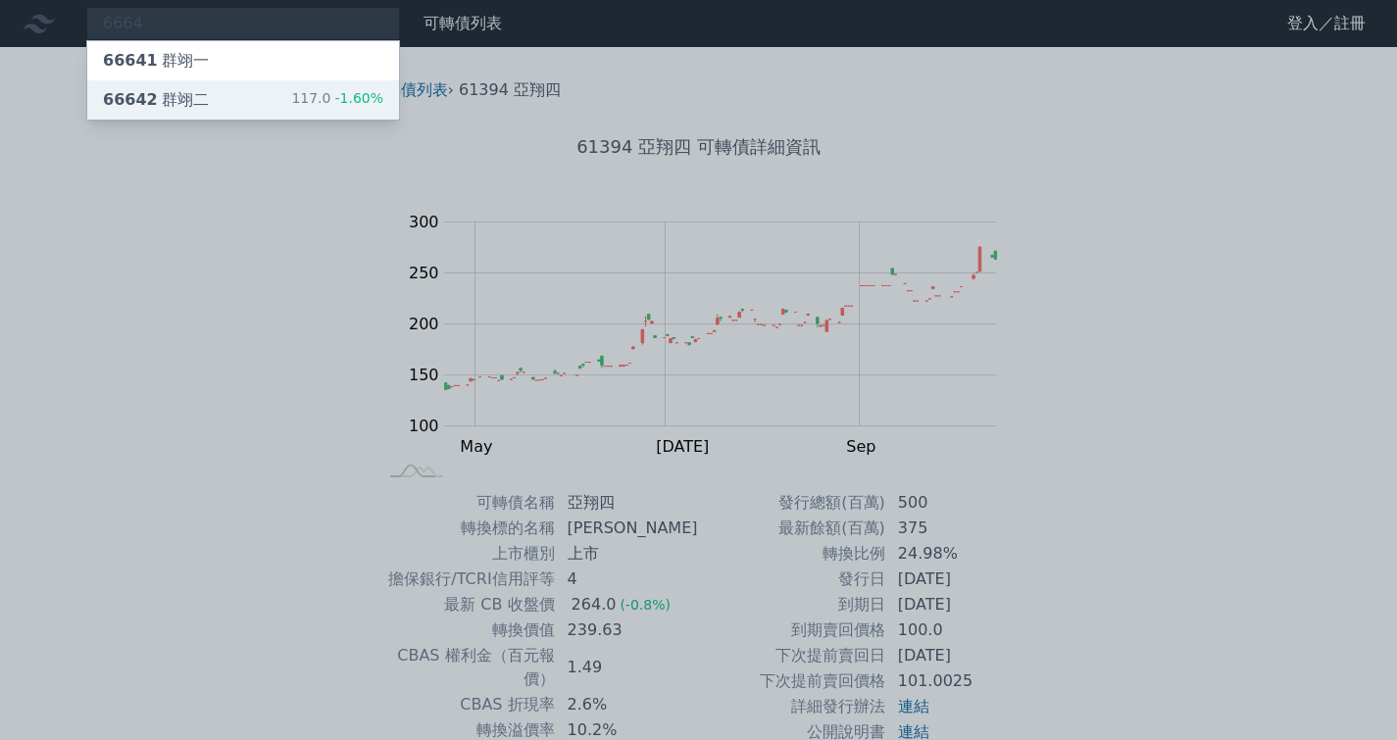  What do you see at coordinates (130, 60) in the screenshot?
I see `span: 66641` at bounding box center [130, 60].